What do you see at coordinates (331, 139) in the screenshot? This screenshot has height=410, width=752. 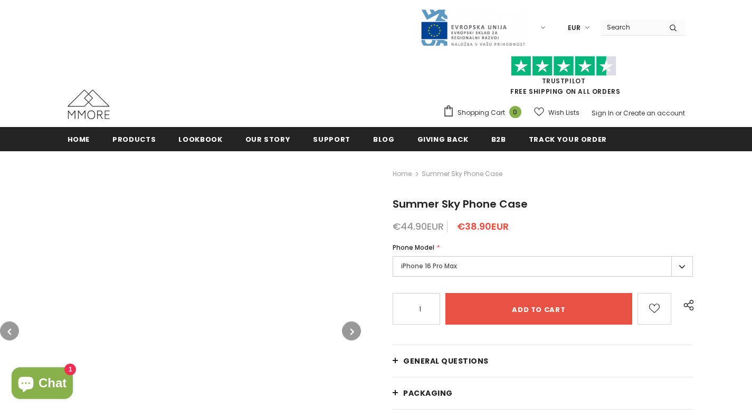 I see `a: support` at bounding box center [331, 139].